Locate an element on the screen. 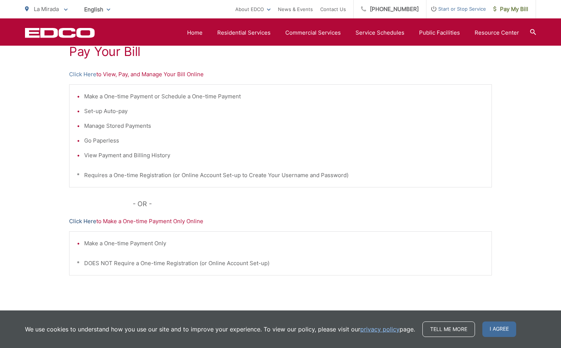 The height and width of the screenshot is (348, 561). li: Go Paperless is located at coordinates (284, 141).